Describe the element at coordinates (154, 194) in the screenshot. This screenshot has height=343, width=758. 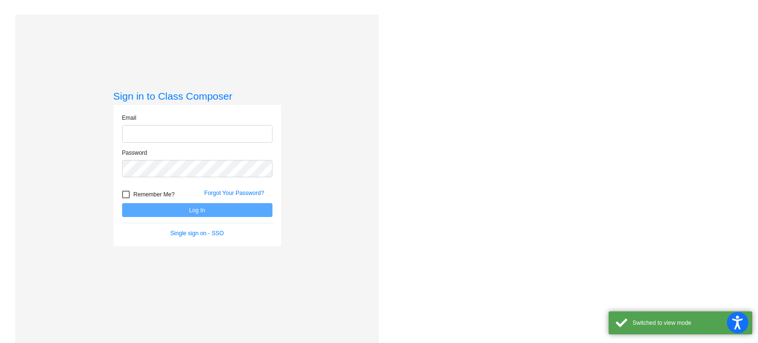
I see `span: Remember Me?` at that location.